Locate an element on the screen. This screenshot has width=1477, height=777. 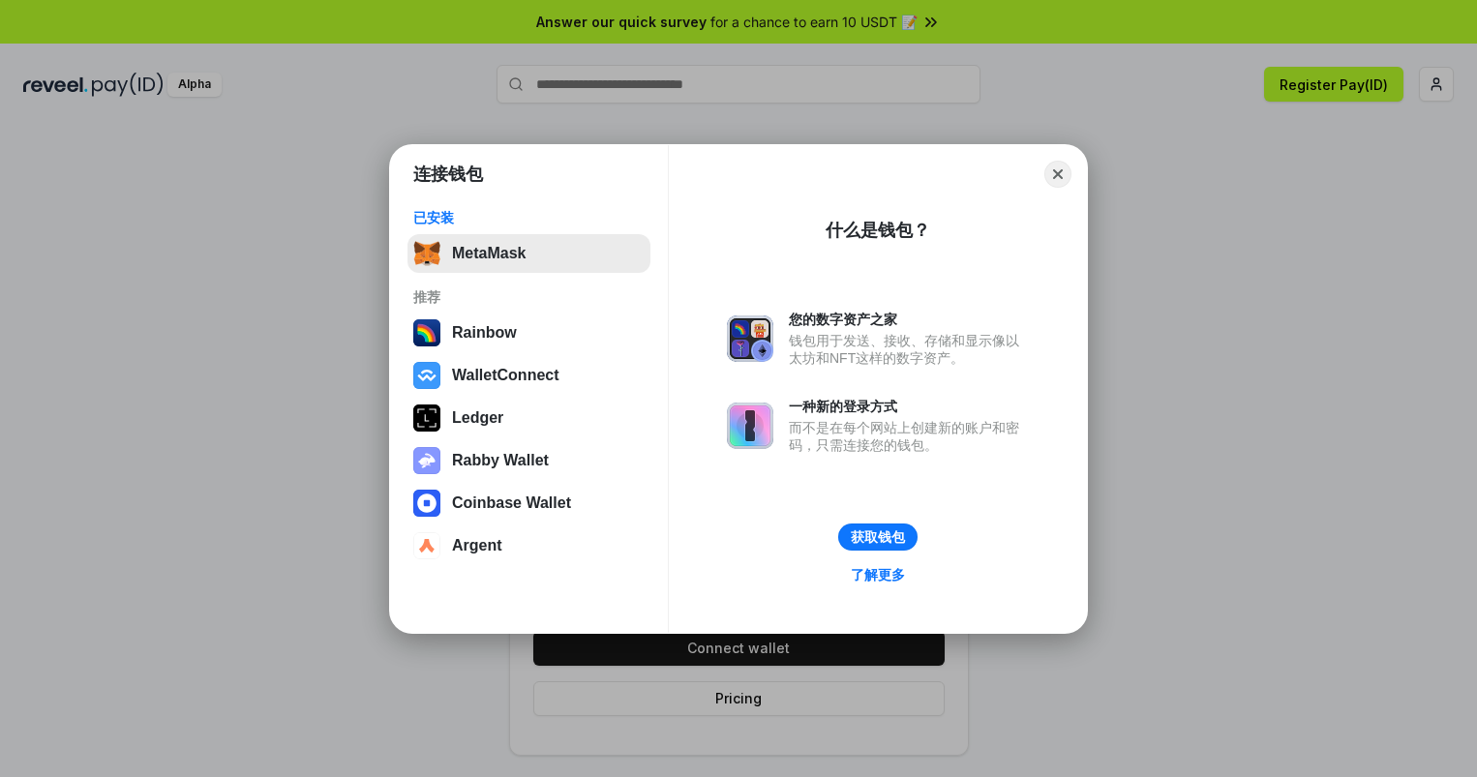
div: Rabby Wallet is located at coordinates (501, 461).